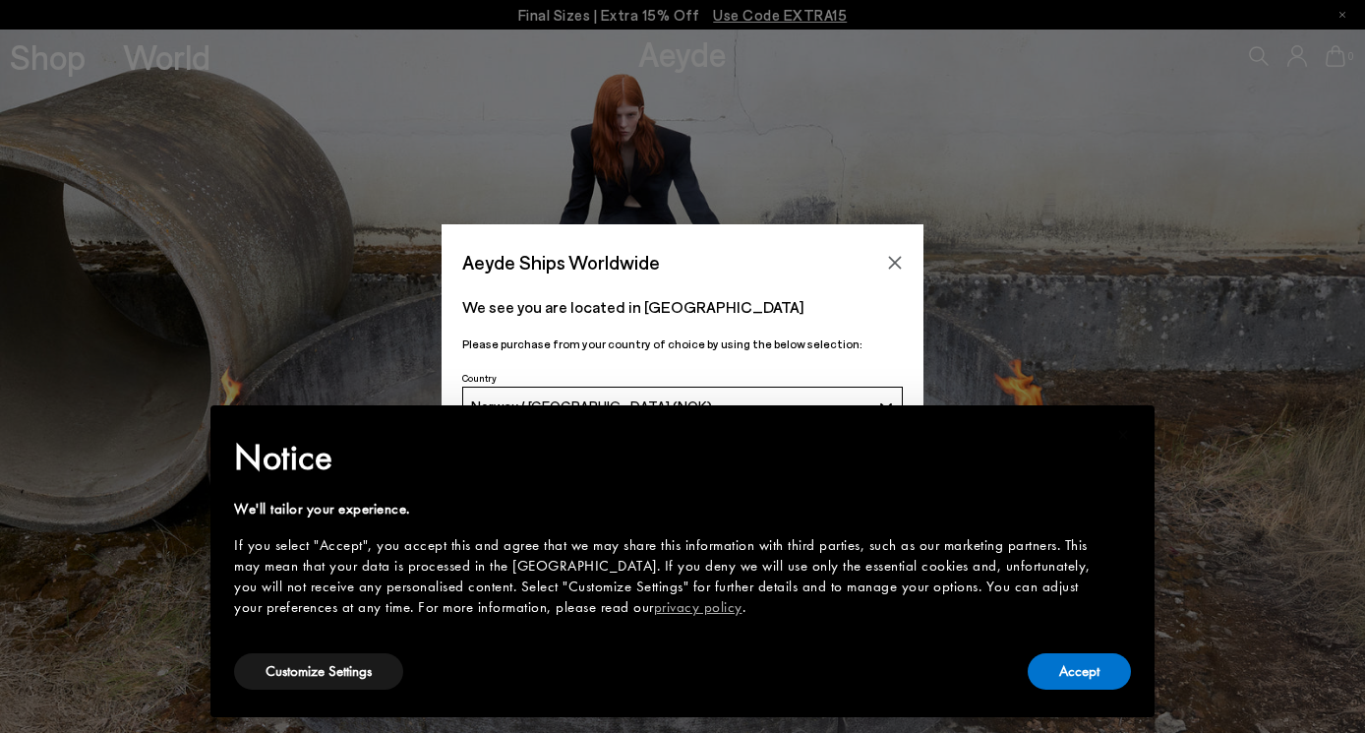  I want to click on div: We'll tailor your experience., so click(667, 508).